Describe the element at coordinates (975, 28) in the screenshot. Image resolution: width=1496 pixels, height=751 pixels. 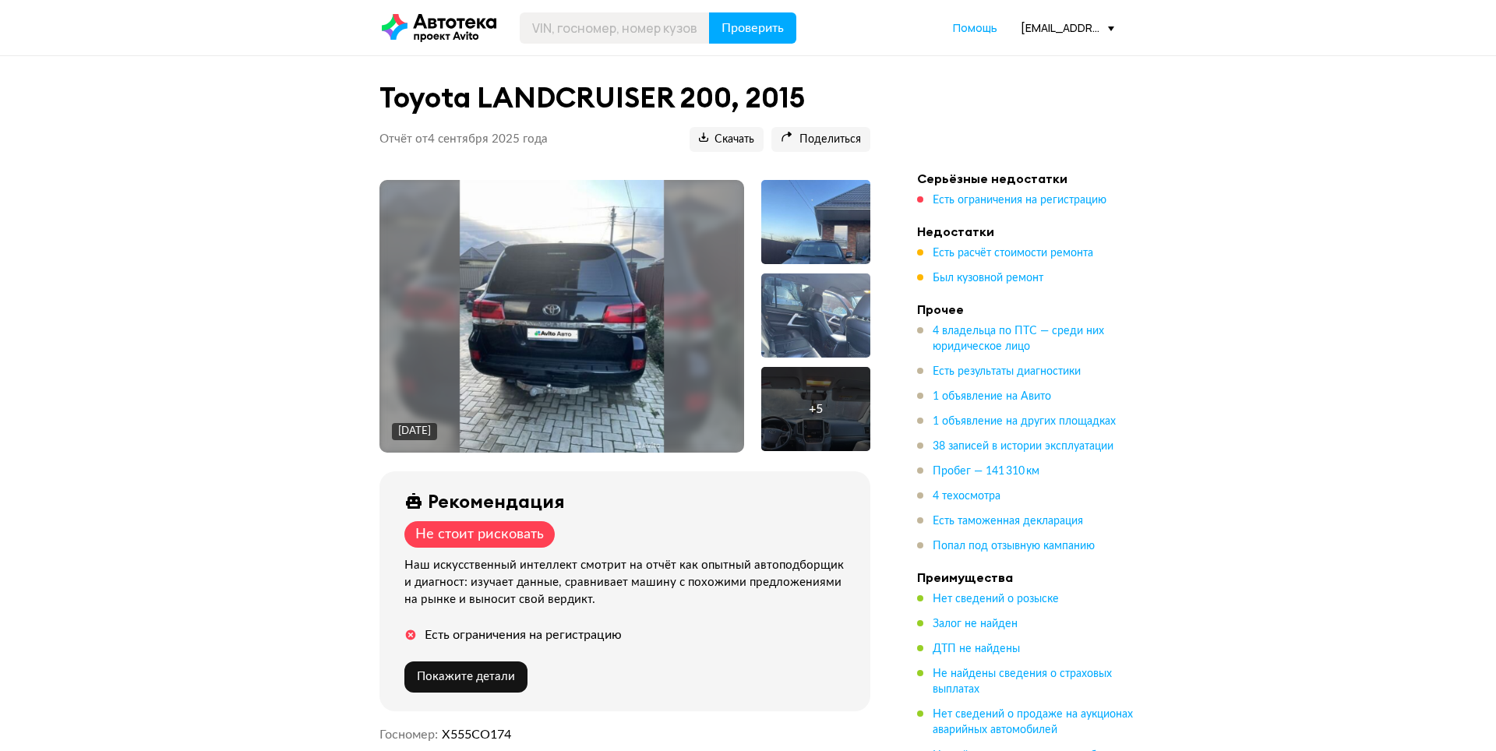
I see `a: Помощь` at that location.